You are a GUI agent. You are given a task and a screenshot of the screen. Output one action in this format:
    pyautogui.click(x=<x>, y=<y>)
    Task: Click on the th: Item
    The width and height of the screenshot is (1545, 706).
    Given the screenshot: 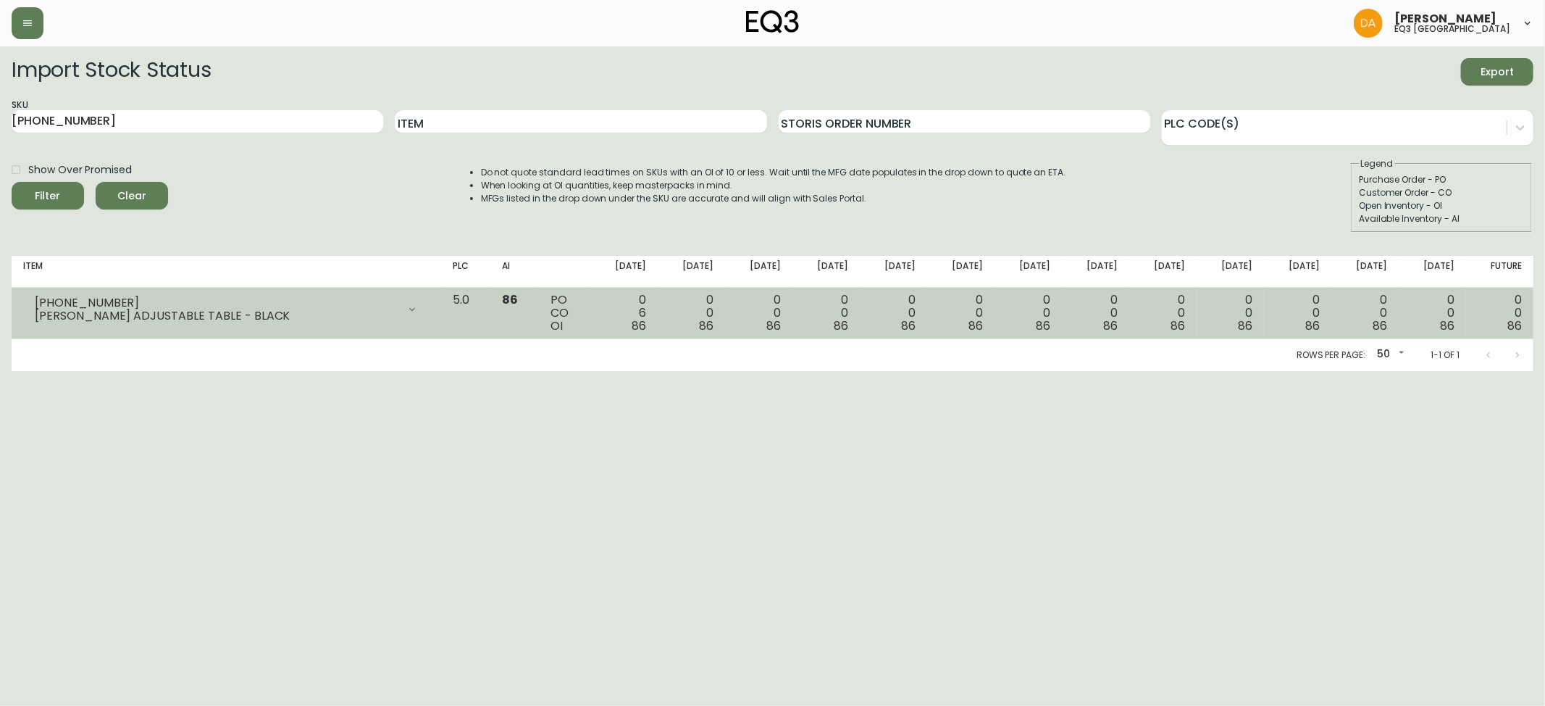 What is the action you would take?
    pyautogui.click(x=226, y=272)
    